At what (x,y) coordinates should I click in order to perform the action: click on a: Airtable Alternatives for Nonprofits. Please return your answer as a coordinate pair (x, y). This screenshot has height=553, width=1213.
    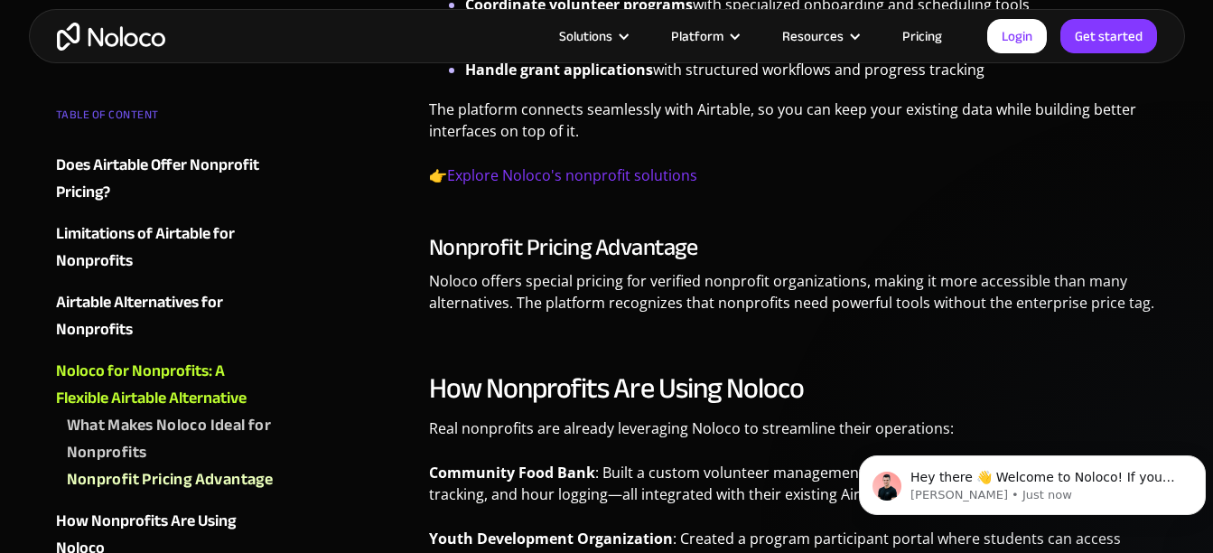
    Looking at the image, I should click on (165, 316).